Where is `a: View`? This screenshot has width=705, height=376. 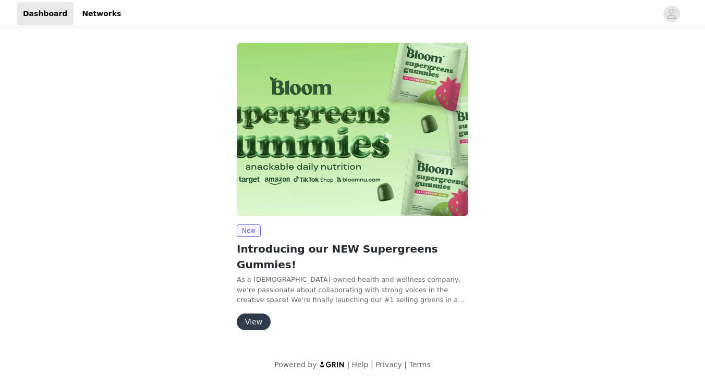 a: View is located at coordinates (253, 322).